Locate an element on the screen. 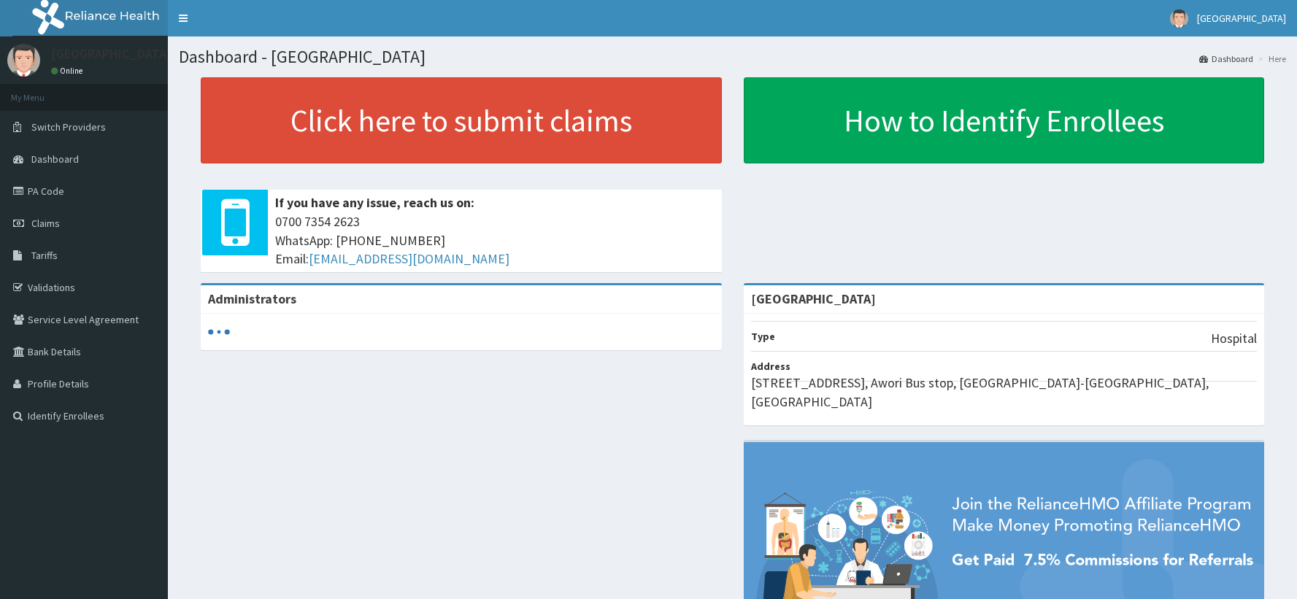 Image resolution: width=1297 pixels, height=599 pixels. a: Dashboard is located at coordinates (1226, 58).